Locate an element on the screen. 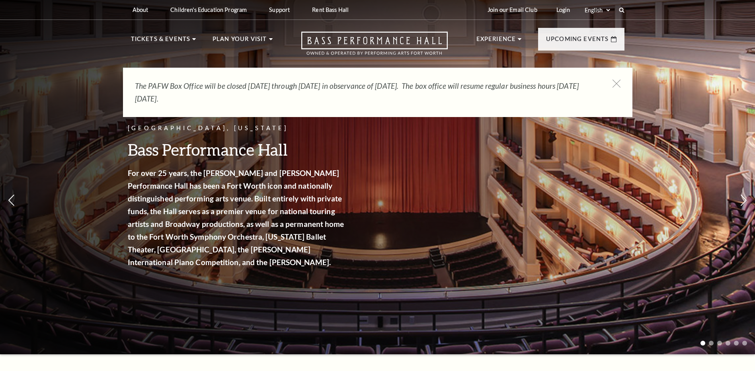  p: Children's Education Program is located at coordinates (208, 10).